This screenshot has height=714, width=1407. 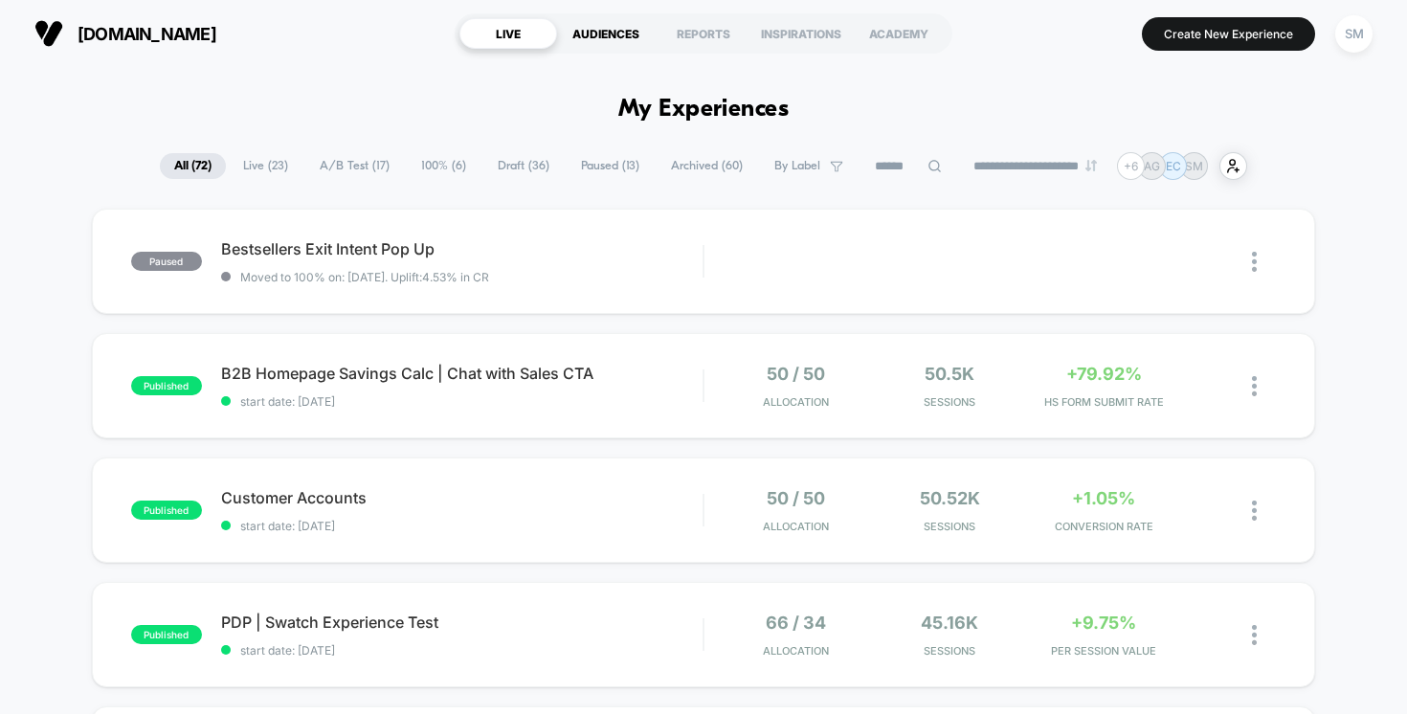 I want to click on span: +1.05%, so click(x=1104, y=498).